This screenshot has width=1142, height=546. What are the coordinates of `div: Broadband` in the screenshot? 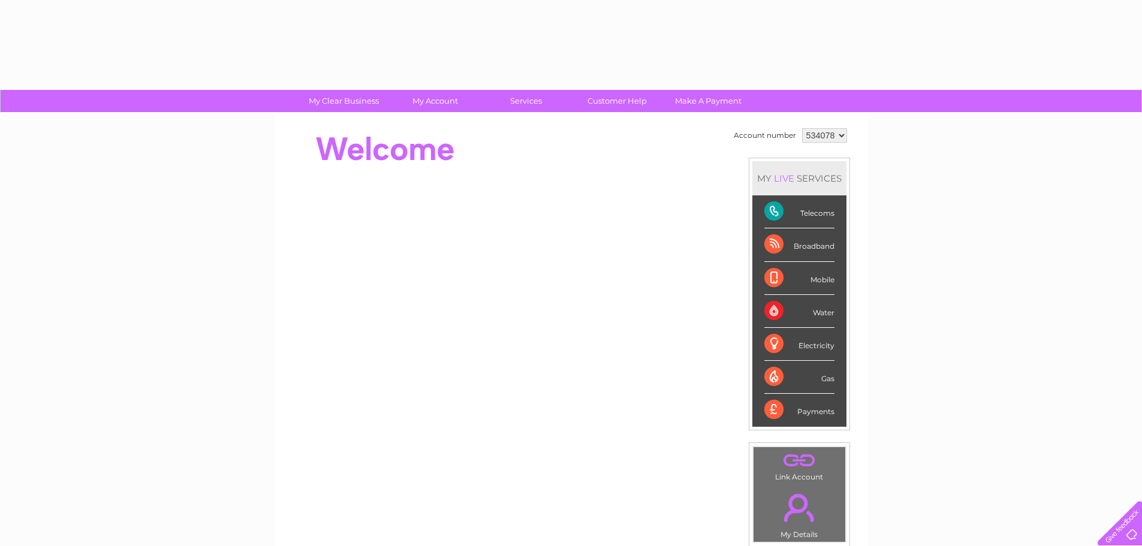 It's located at (799, 245).